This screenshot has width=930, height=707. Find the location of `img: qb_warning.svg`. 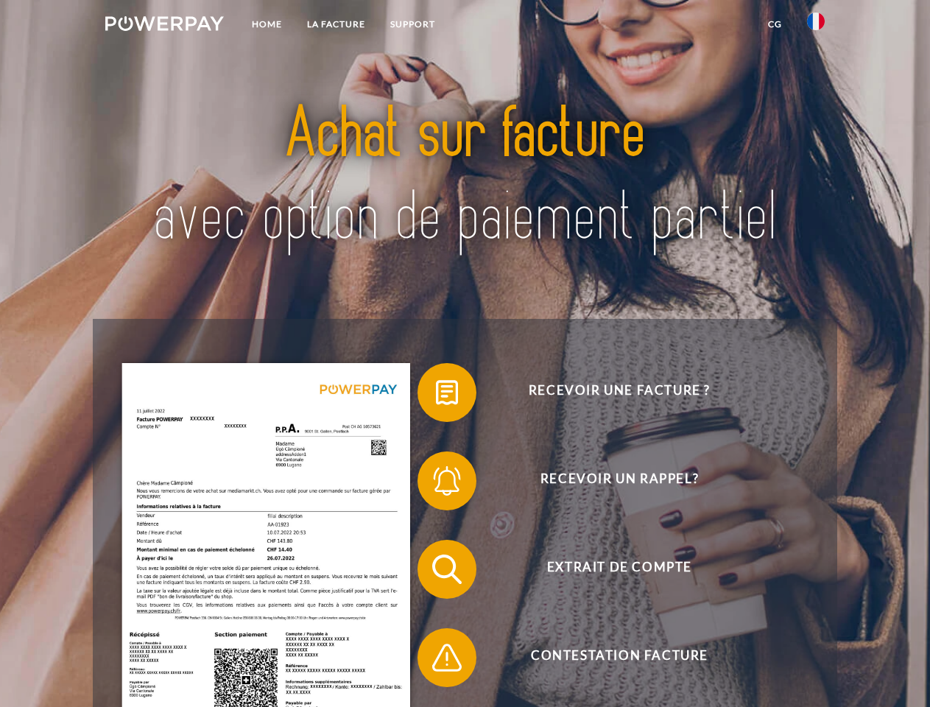

img: qb_warning.svg is located at coordinates (447, 657).